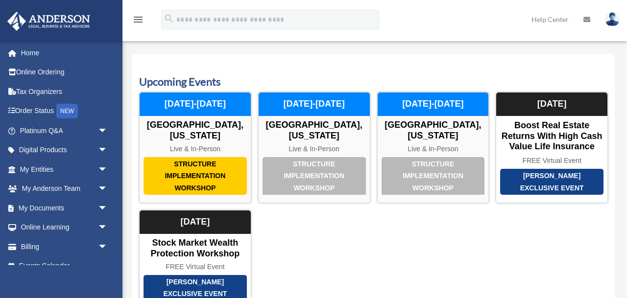 This screenshot has height=298, width=627. What do you see at coordinates (65, 53) in the screenshot?
I see `a: Home` at bounding box center [65, 53].